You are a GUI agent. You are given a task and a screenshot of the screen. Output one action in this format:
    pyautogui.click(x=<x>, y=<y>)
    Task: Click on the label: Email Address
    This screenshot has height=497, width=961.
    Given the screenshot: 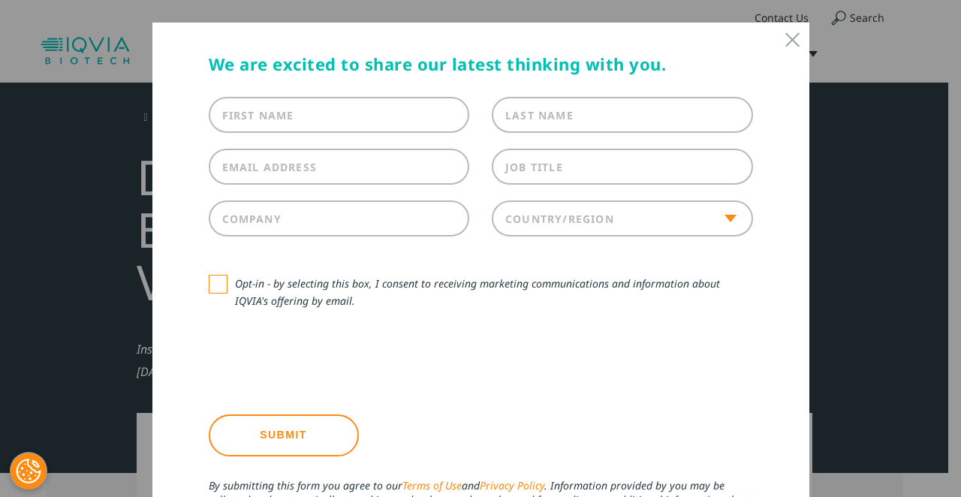 What is the action you would take?
    pyautogui.click(x=270, y=167)
    